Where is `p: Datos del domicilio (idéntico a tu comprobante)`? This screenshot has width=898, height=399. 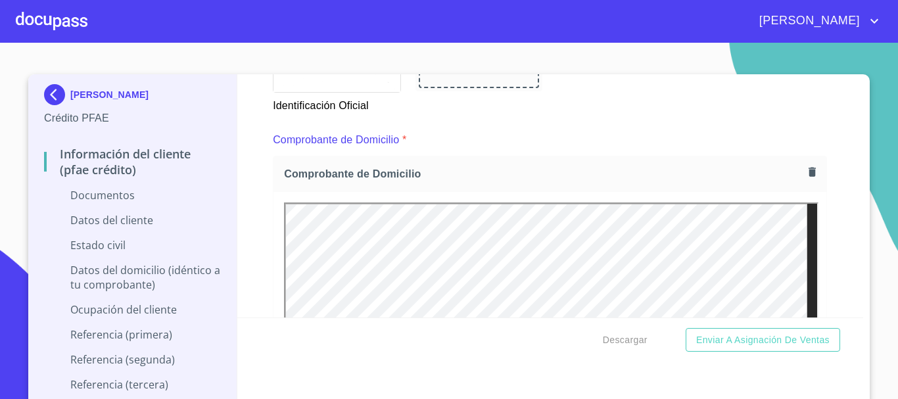
p: Datos del domicilio (idéntico a tu comprobante) is located at coordinates (132, 277).